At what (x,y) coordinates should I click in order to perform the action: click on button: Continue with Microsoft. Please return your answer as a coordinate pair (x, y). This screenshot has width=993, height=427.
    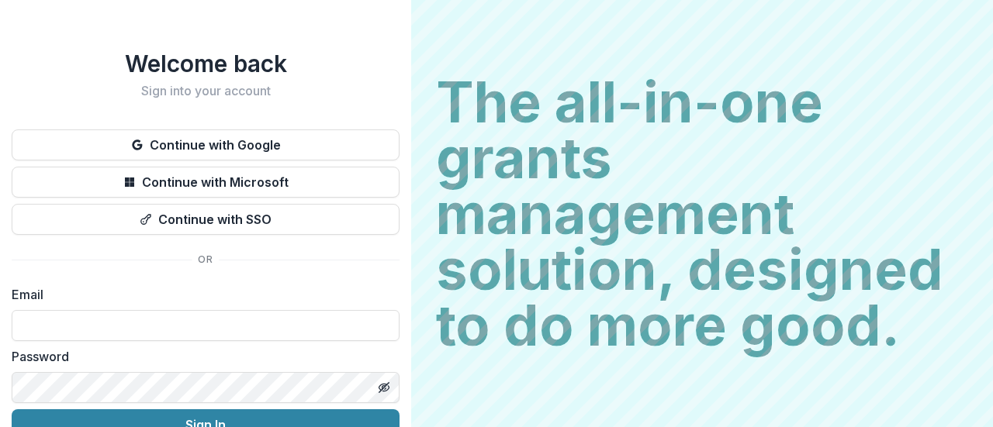
    Looking at the image, I should click on (206, 182).